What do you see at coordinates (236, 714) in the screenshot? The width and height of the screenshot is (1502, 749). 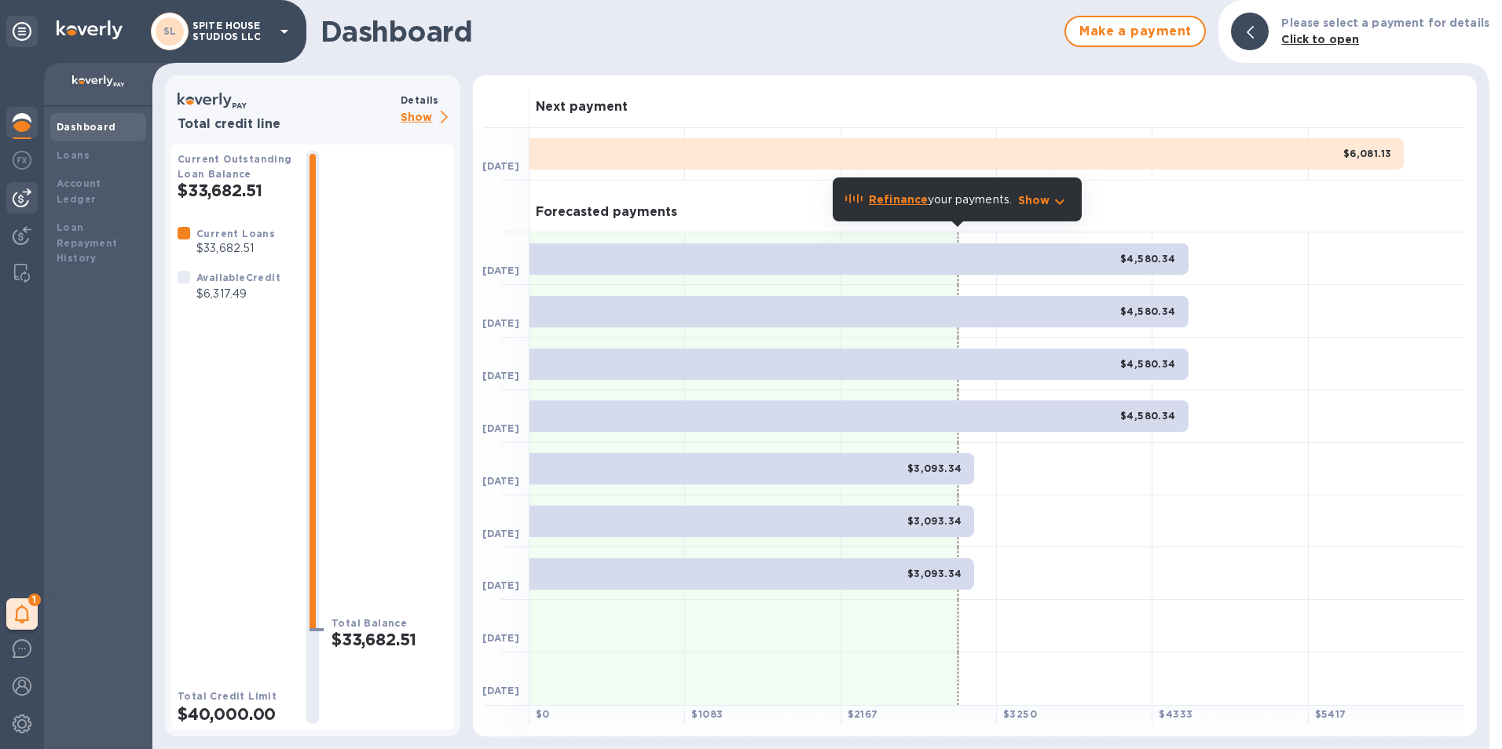 I see `h2: $40,000.00` at bounding box center [236, 714].